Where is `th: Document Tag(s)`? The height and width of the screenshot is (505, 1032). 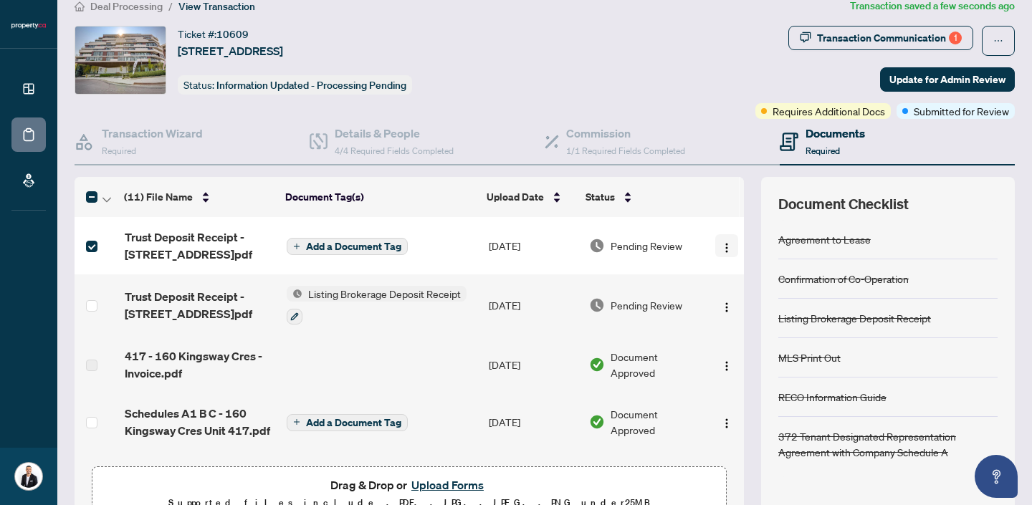
th: Document Tag(s) is located at coordinates (380, 197).